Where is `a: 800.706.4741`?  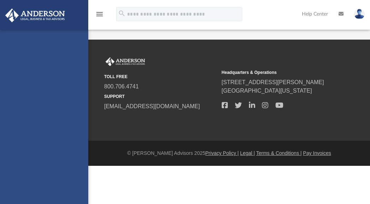
a: 800.706.4741 is located at coordinates (122, 86).